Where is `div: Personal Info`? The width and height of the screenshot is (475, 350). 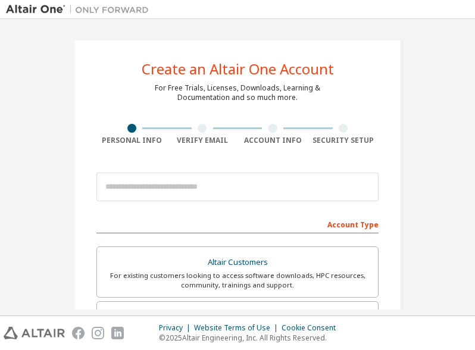 div: Personal Info is located at coordinates (132, 141).